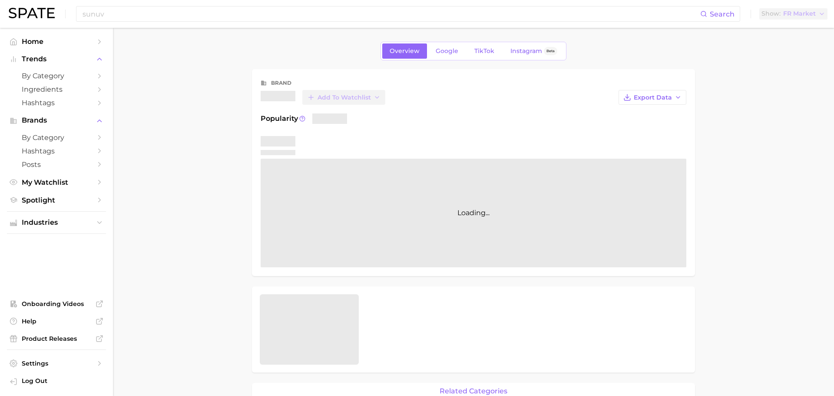 The height and width of the screenshot is (396, 834). I want to click on div: brand, so click(281, 83).